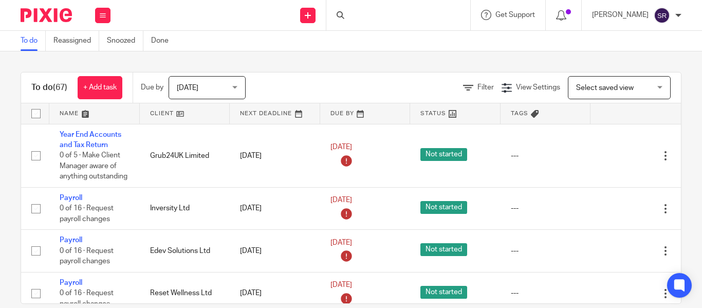 The width and height of the screenshot is (702, 308). I want to click on a: Reassigned, so click(76, 41).